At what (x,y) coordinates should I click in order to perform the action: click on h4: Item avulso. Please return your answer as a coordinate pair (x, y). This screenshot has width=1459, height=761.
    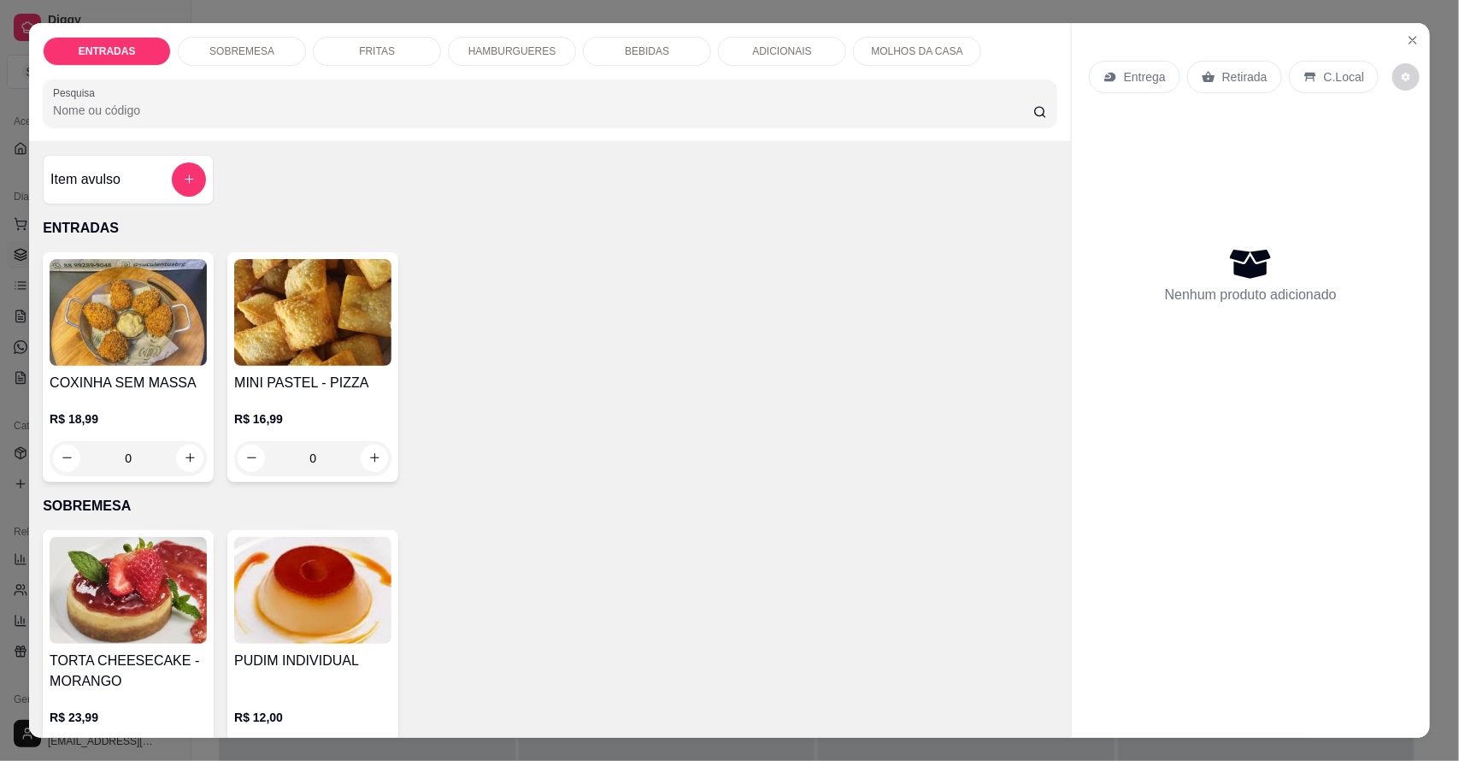
    Looking at the image, I should click on (85, 180).